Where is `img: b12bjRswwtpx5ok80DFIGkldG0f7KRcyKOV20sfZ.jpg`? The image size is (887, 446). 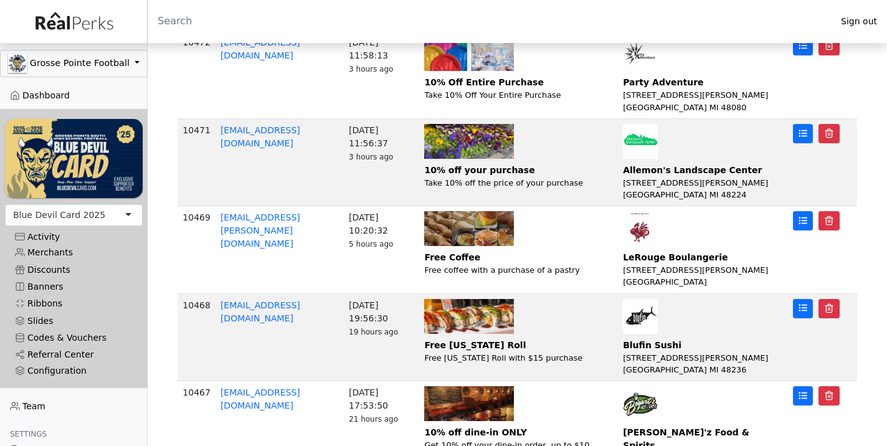
img: b12bjRswwtpx5ok80DFIGkldG0f7KRcyKOV20sfZ.jpg is located at coordinates (469, 229).